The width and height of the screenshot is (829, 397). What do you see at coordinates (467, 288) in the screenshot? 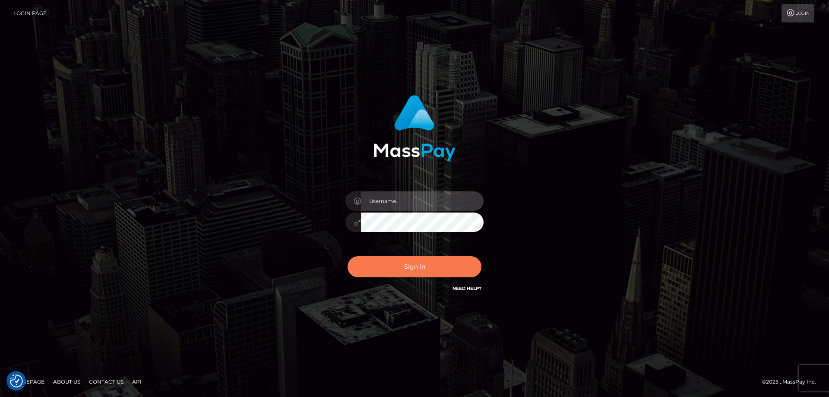
I see `a: Need Help?` at bounding box center [467, 288].